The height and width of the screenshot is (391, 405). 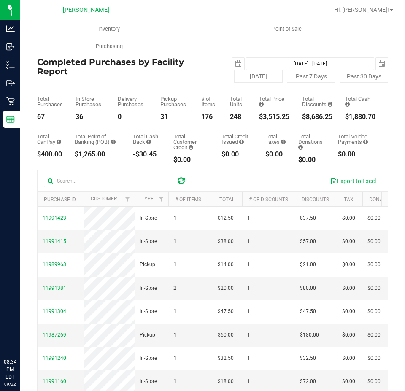 I want to click on div: Total Discounts, so click(x=317, y=102).